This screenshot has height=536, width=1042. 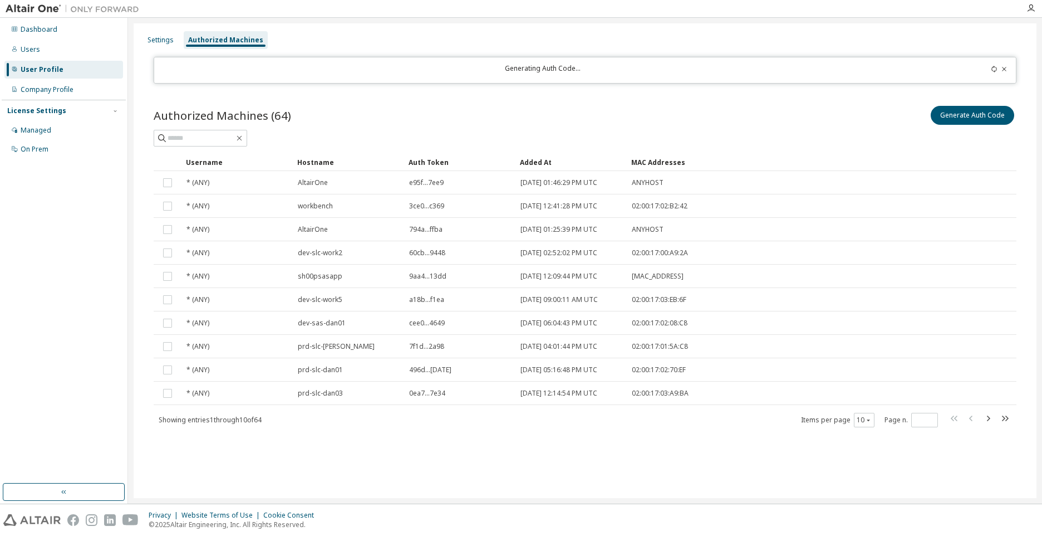 What do you see at coordinates (75, 9) in the screenshot?
I see `img: Altair One` at bounding box center [75, 9].